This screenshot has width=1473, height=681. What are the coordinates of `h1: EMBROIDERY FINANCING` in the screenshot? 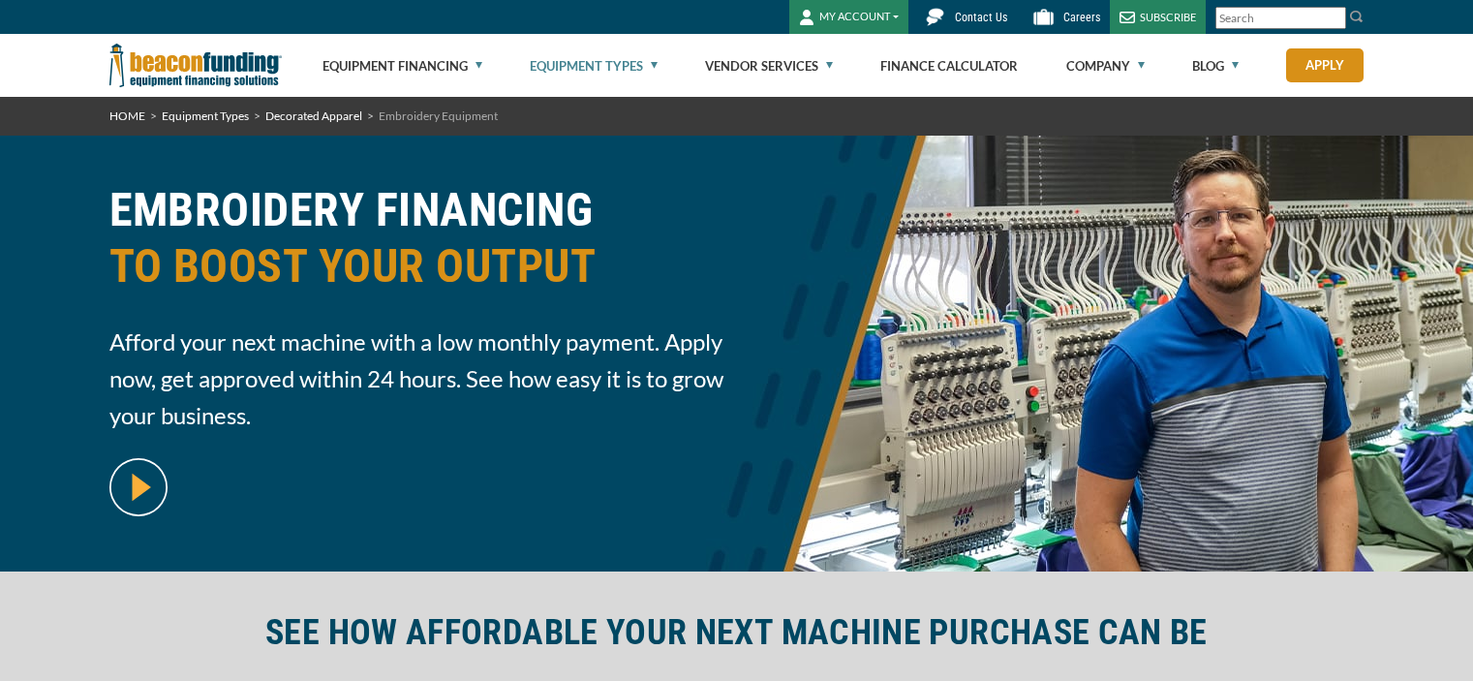 It's located at (417, 245).